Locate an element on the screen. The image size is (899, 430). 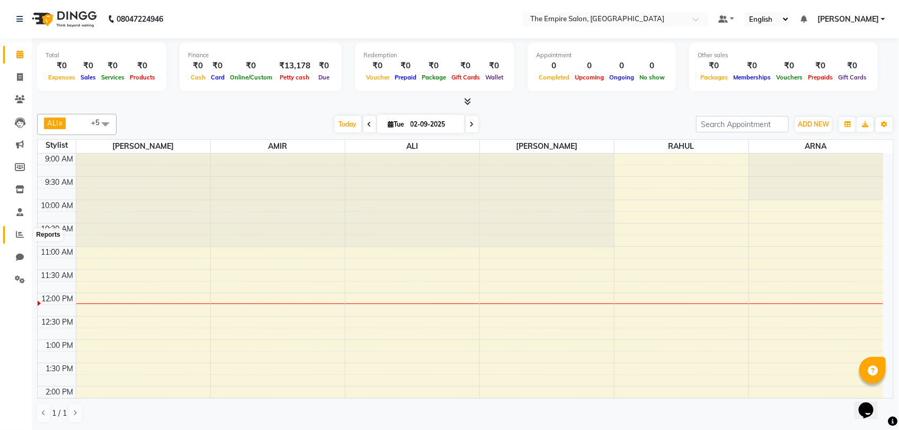
span: Cash is located at coordinates (198, 77).